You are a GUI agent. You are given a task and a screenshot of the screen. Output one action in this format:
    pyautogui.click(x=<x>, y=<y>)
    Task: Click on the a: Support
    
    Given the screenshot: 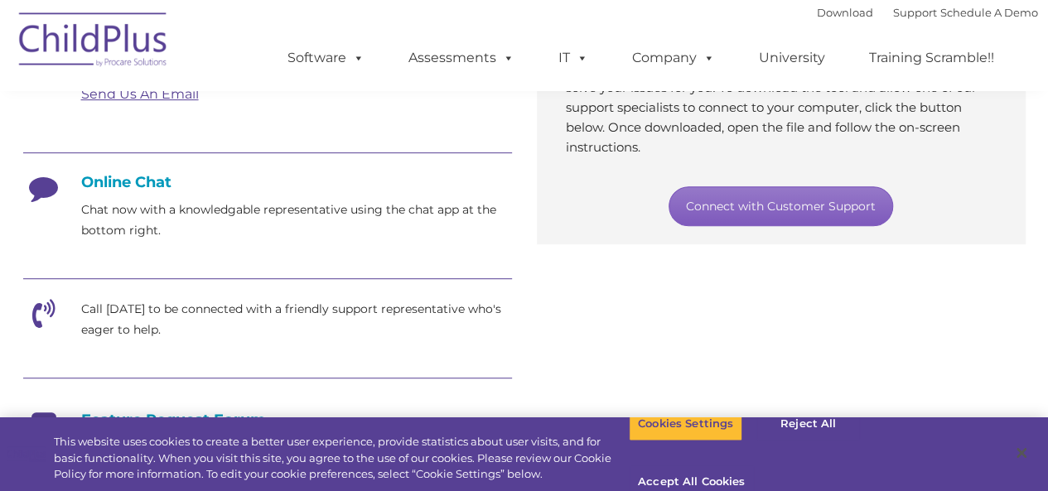 What is the action you would take?
    pyautogui.click(x=914, y=12)
    